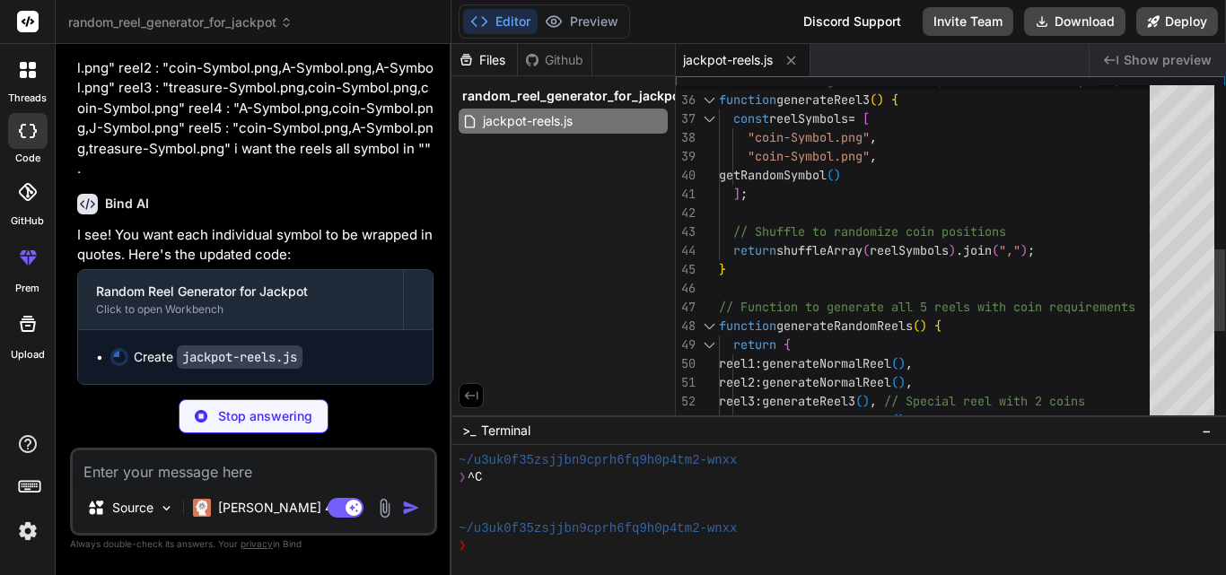 This screenshot has width=1226, height=575. Describe the element at coordinates (820, 250) in the screenshot. I see `span: shuffleArray` at that location.